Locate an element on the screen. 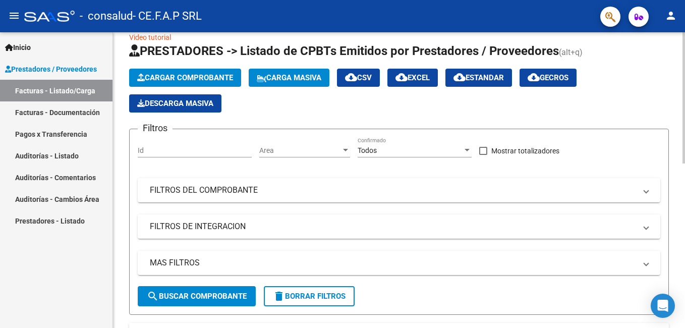 The height and width of the screenshot is (328, 685). span: Cargar Comprobante is located at coordinates (185, 78).